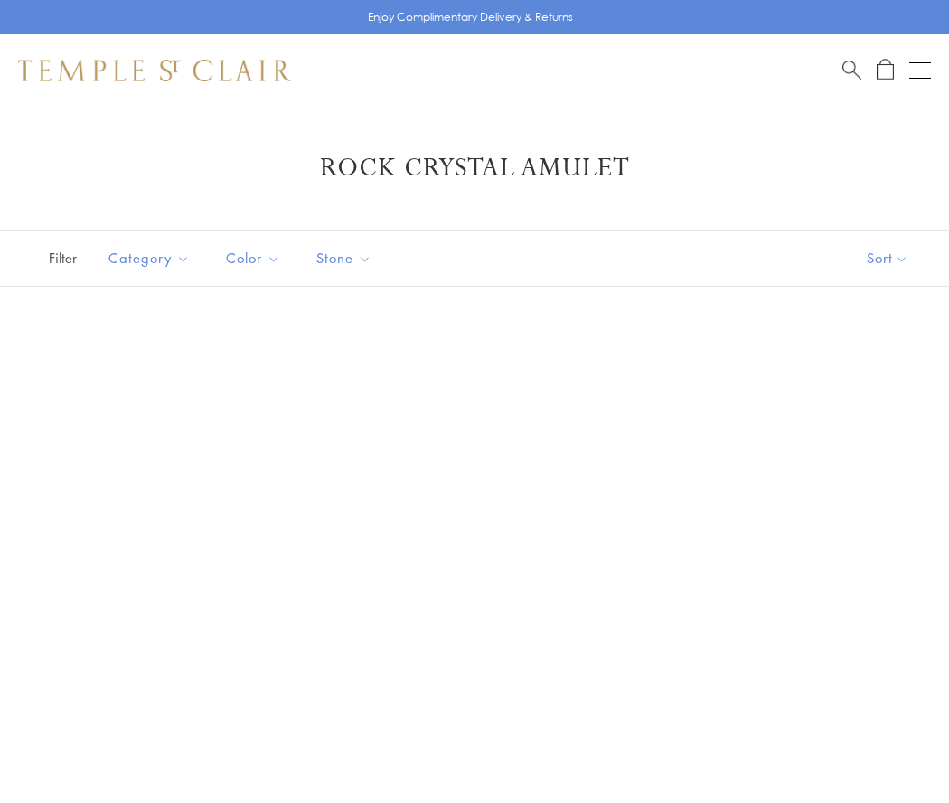  Describe the element at coordinates (470, 17) in the screenshot. I see `p: Enjoy Complimentary Delivery & Returns` at that location.